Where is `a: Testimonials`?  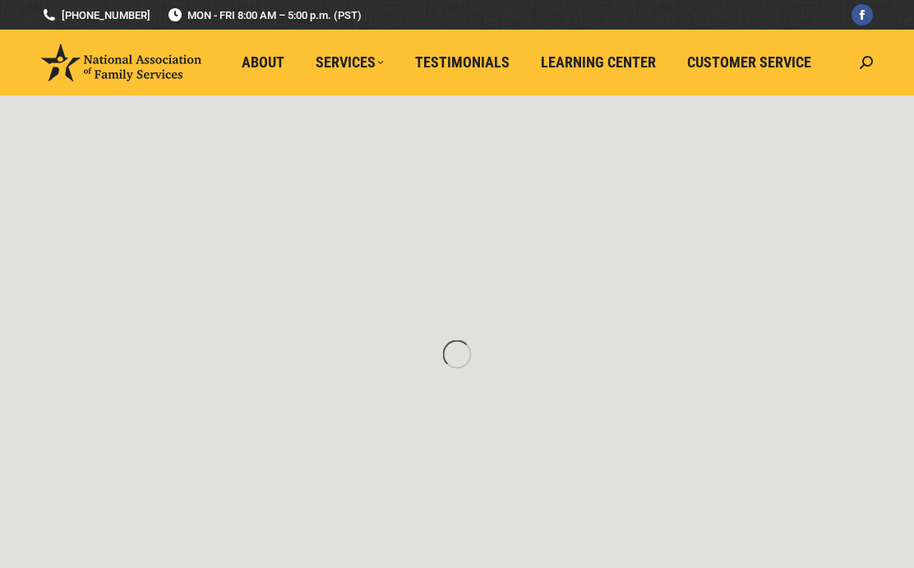 a: Testimonials is located at coordinates (462, 62).